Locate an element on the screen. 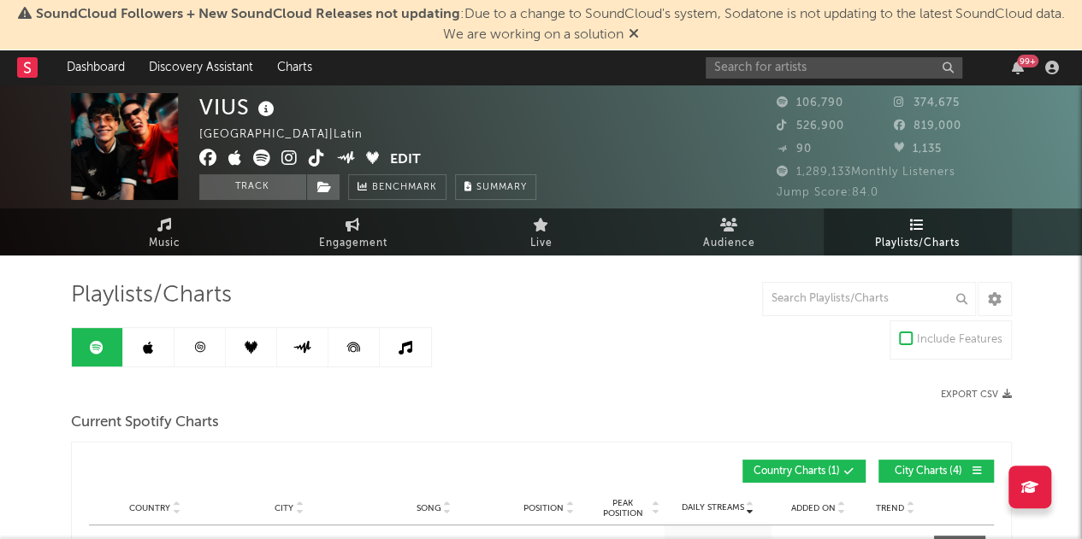  span: 1,135 is located at coordinates (917, 149).